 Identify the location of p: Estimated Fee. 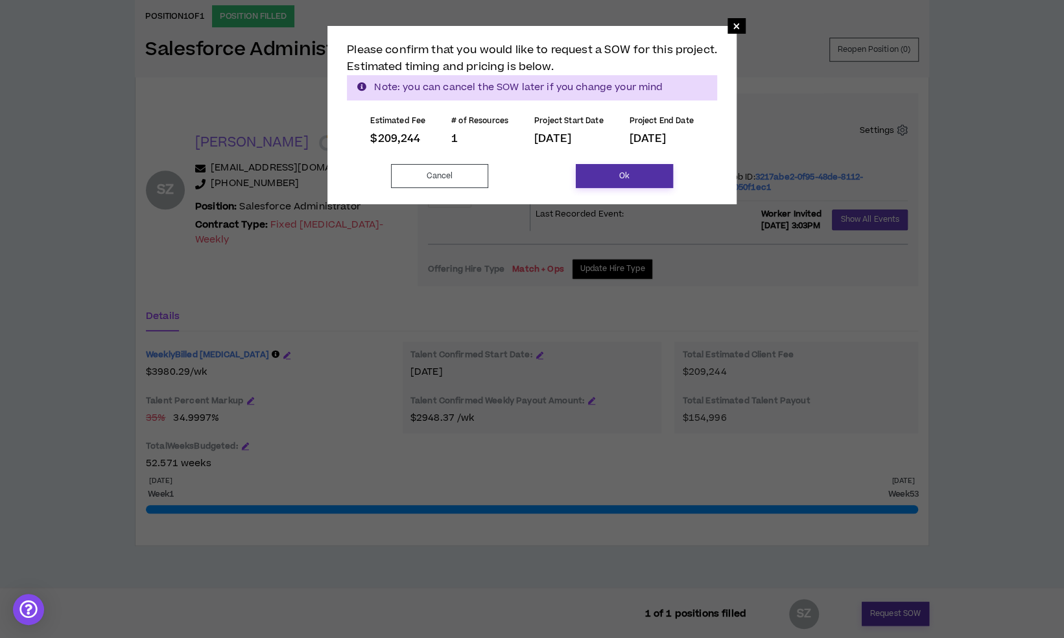
(398, 121).